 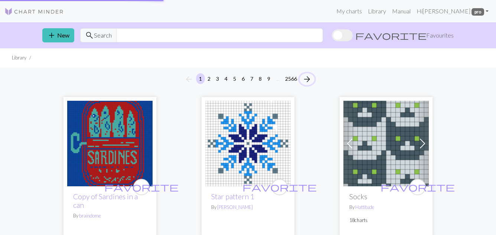 I want to click on span: pro, so click(x=478, y=12).